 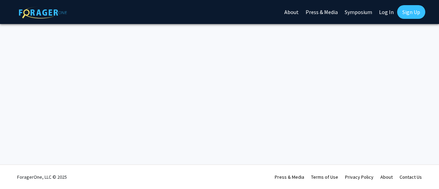 What do you see at coordinates (387, 177) in the screenshot?
I see `a: About` at bounding box center [387, 177].